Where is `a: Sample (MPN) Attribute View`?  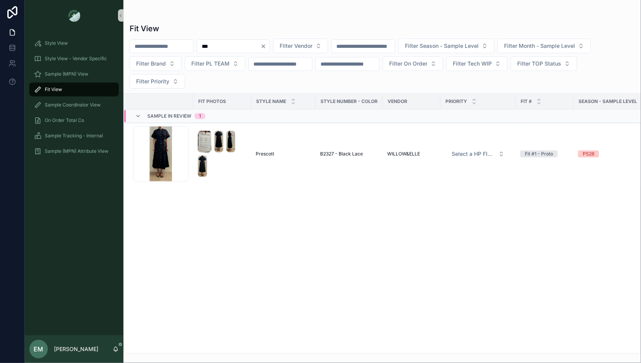 a: Sample (MPN) Attribute View is located at coordinates (74, 151).